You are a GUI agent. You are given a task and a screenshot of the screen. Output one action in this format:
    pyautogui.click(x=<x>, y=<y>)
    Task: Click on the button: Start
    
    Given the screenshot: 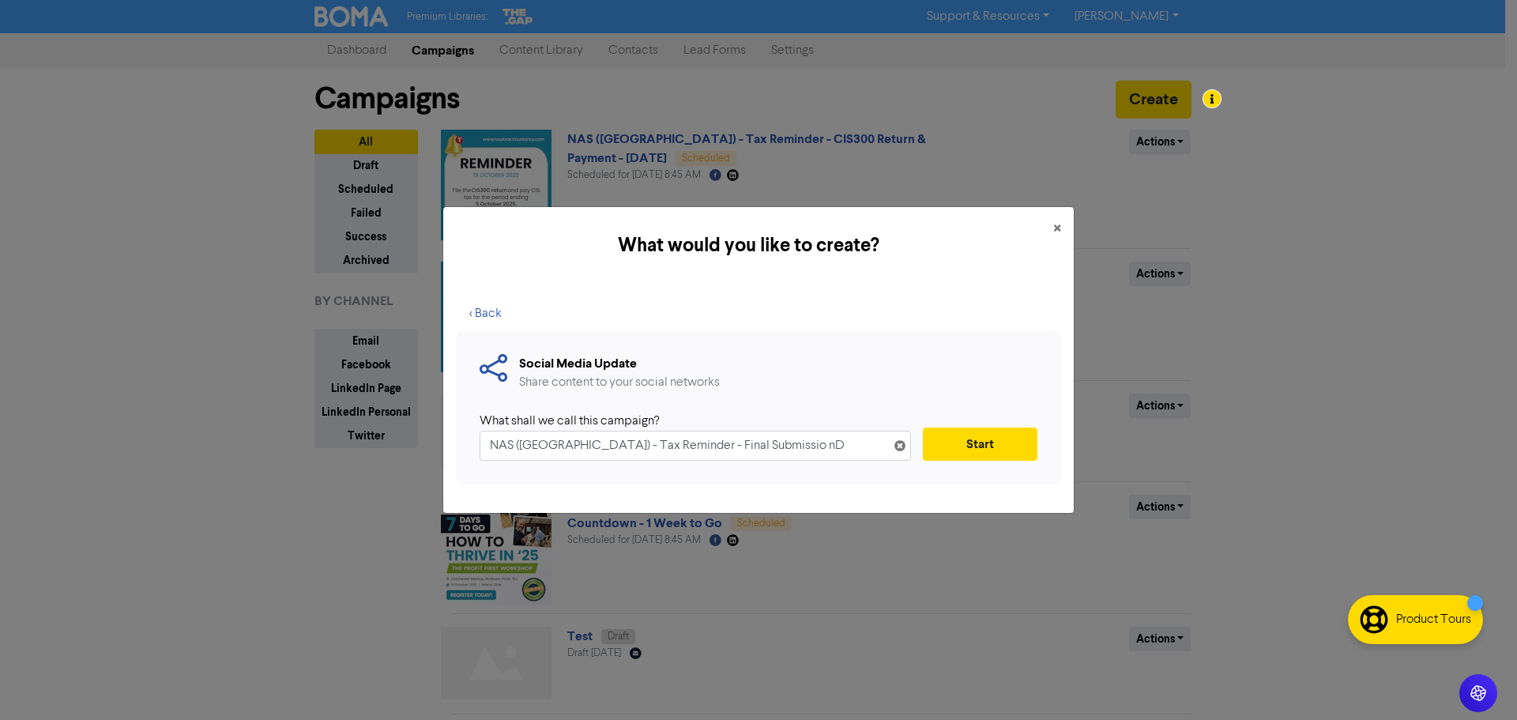 What is the action you would take?
    pyautogui.click(x=980, y=444)
    